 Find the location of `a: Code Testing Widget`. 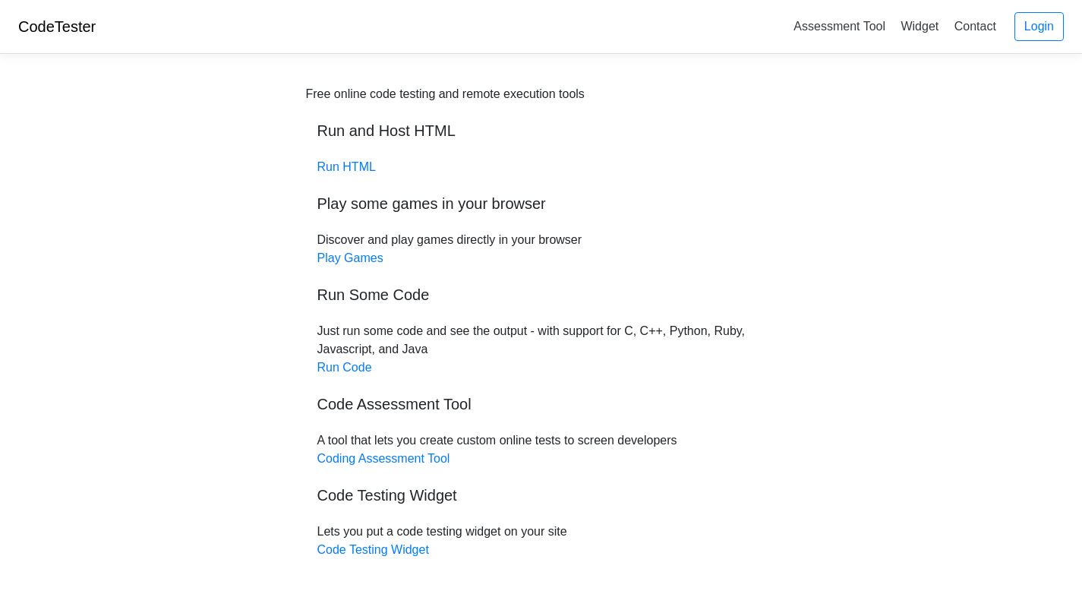

a: Code Testing Widget is located at coordinates (373, 549).